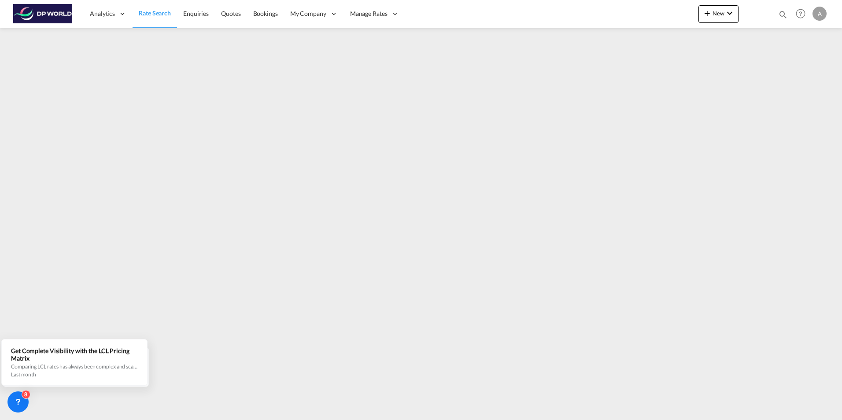 Image resolution: width=842 pixels, height=420 pixels. What do you see at coordinates (707, 13) in the screenshot?
I see `md-icon: icon-plus 400-fg` at bounding box center [707, 13].